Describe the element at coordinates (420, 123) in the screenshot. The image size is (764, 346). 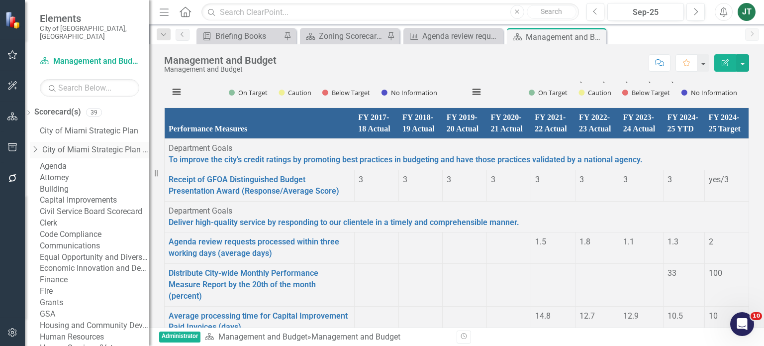
I see `div: FY 2018-19 Actual` at that location.